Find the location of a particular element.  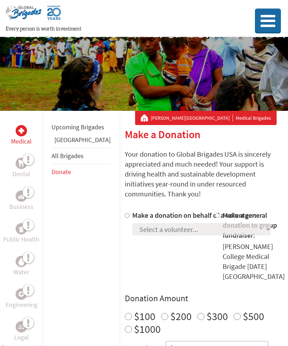

h2: Make a Donation is located at coordinates (203, 134).